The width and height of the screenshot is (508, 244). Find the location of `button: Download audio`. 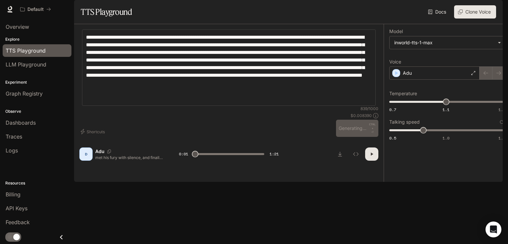

button: Download audio is located at coordinates (340, 154).